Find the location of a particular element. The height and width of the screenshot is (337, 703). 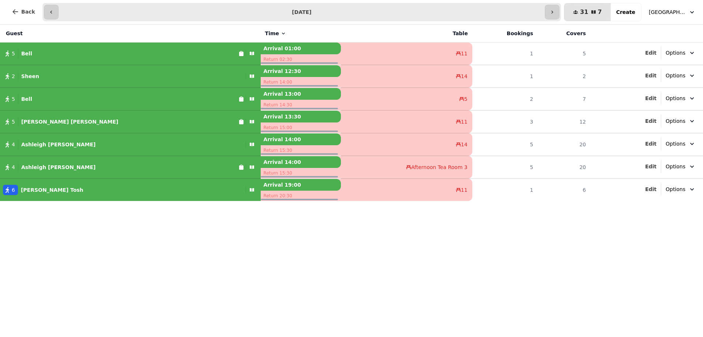

span: Create is located at coordinates (626, 12).